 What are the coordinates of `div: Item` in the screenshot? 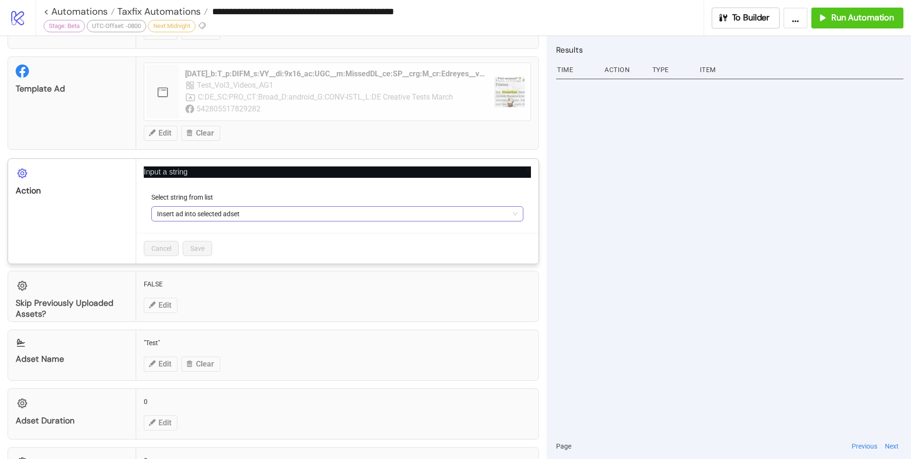 It's located at (801, 70).